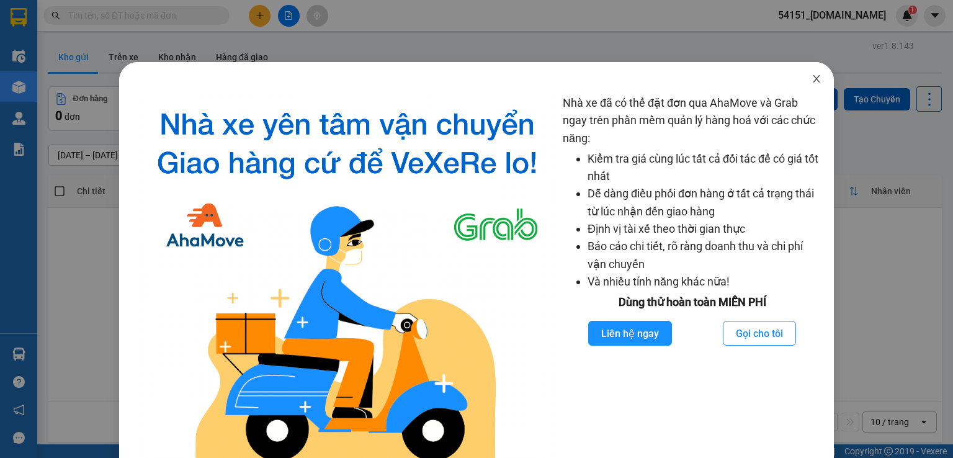 The image size is (953, 458). I want to click on li: Kiểm tra giá cùng lúc tất cả đối tác để có giá tốt nhất, so click(704, 167).